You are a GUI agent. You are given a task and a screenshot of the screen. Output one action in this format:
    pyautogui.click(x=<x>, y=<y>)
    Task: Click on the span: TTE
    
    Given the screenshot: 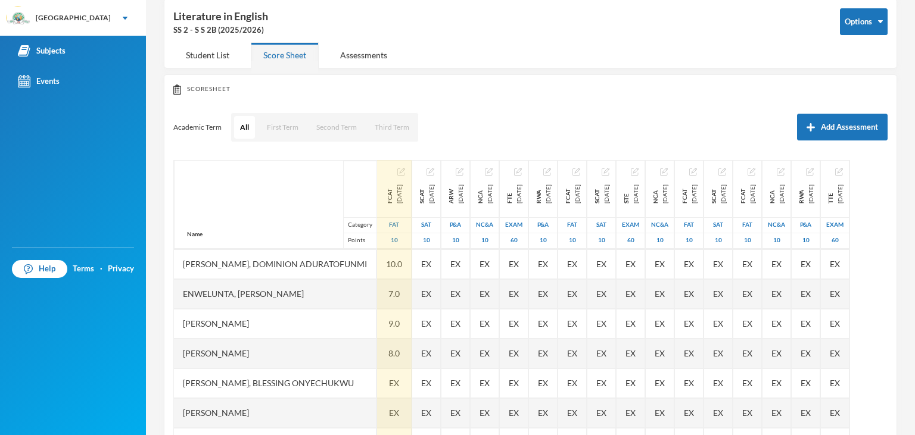 What is the action you would take?
    pyautogui.click(x=830, y=194)
    